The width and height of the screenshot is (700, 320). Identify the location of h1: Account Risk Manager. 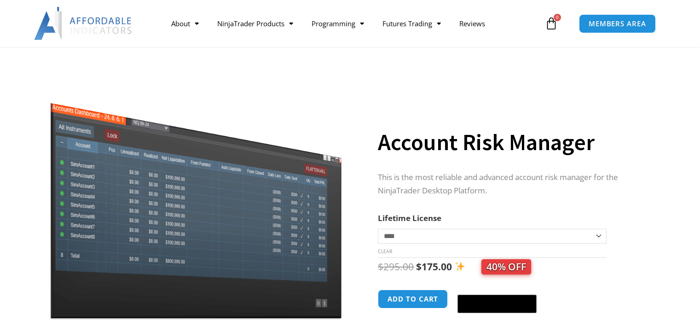
(512, 142).